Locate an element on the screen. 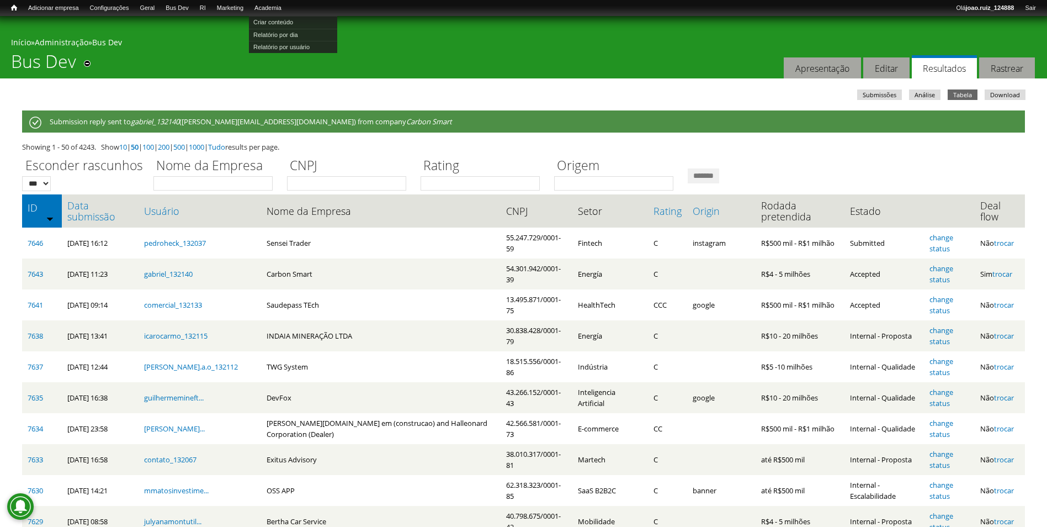  span: Início is located at coordinates (14, 8).